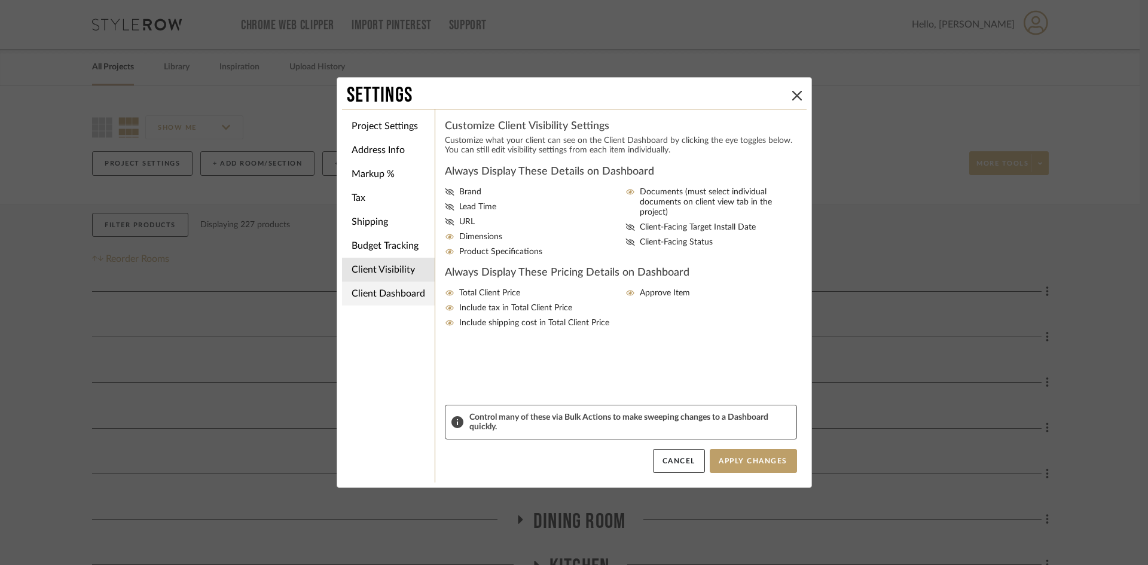 This screenshot has height=565, width=1148. Describe the element at coordinates (515, 308) in the screenshot. I see `span: Include tax in Total Client Price` at that location.